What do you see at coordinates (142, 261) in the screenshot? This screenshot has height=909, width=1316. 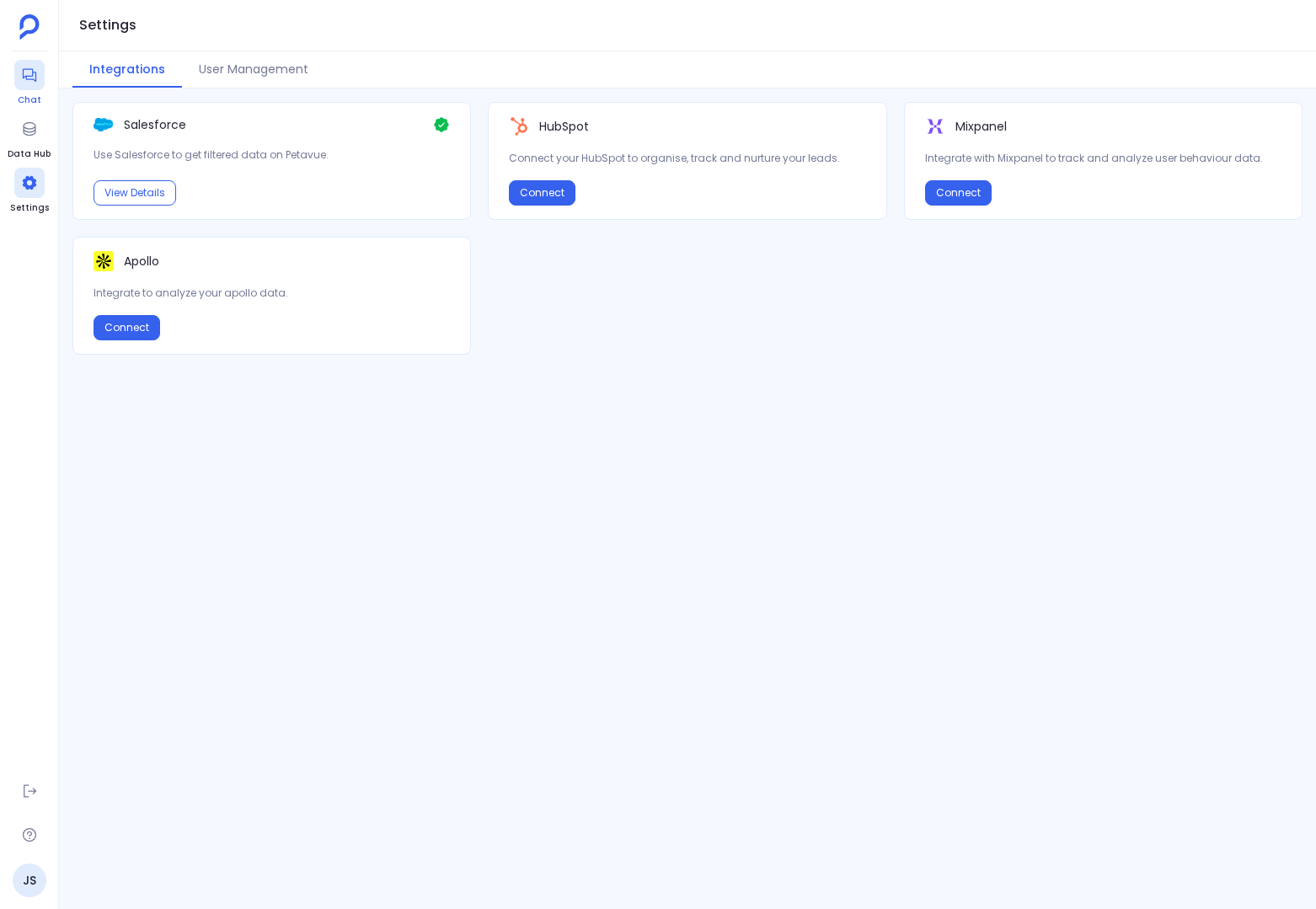 I see `p: Apollo` at bounding box center [142, 261].